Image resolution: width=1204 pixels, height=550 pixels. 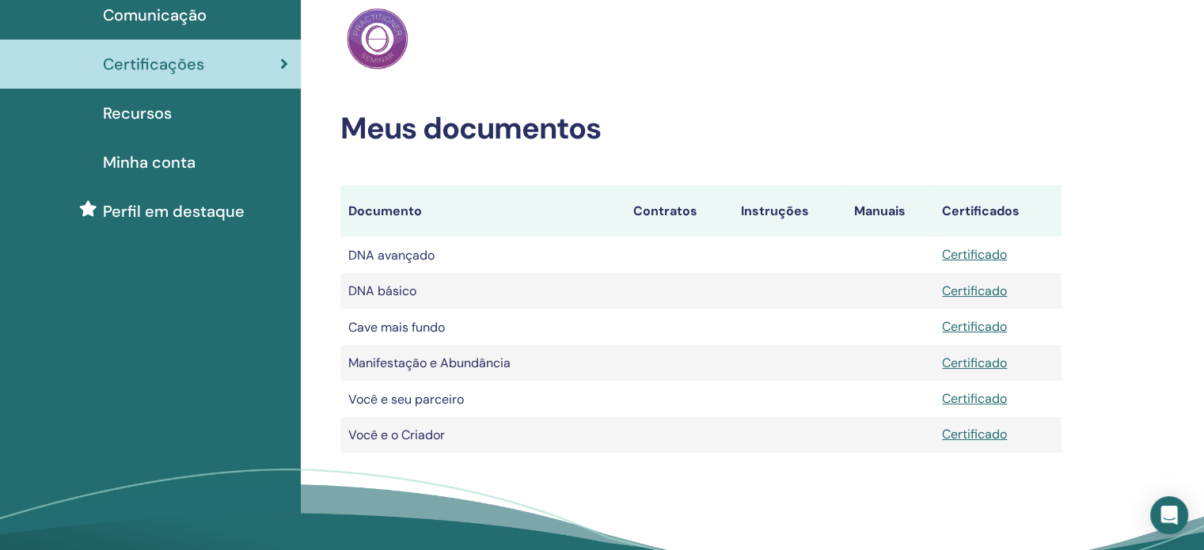 What do you see at coordinates (1170, 516) in the screenshot?
I see `div: Open Intercom Messenger` at bounding box center [1170, 516].